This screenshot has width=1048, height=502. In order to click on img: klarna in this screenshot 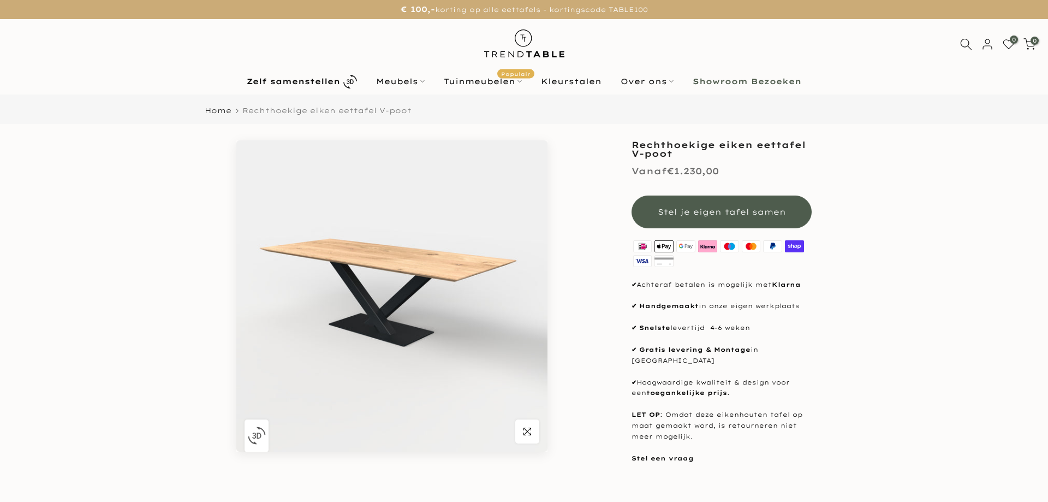, I will do `click(708, 246)`.